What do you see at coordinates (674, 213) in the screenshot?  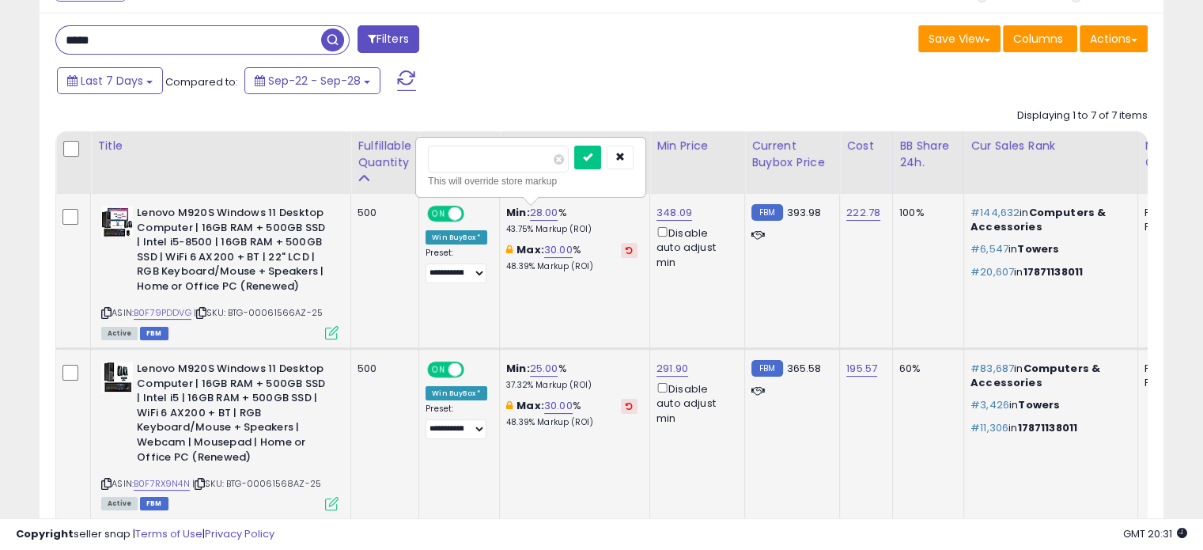 I see `a: 348.09` at bounding box center [674, 213].